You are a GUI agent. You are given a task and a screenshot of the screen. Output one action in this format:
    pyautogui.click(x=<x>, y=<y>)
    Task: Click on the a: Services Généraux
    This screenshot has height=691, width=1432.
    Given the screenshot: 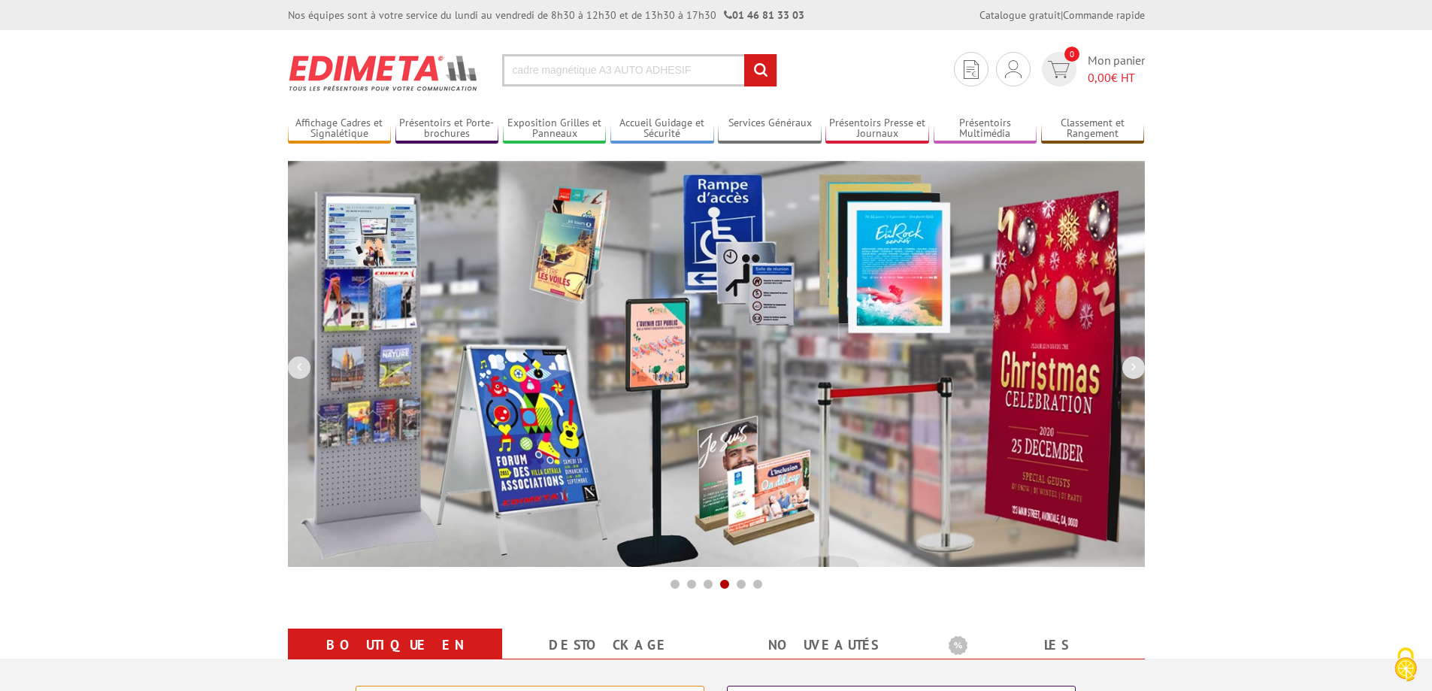 What is the action you would take?
    pyautogui.click(x=770, y=129)
    